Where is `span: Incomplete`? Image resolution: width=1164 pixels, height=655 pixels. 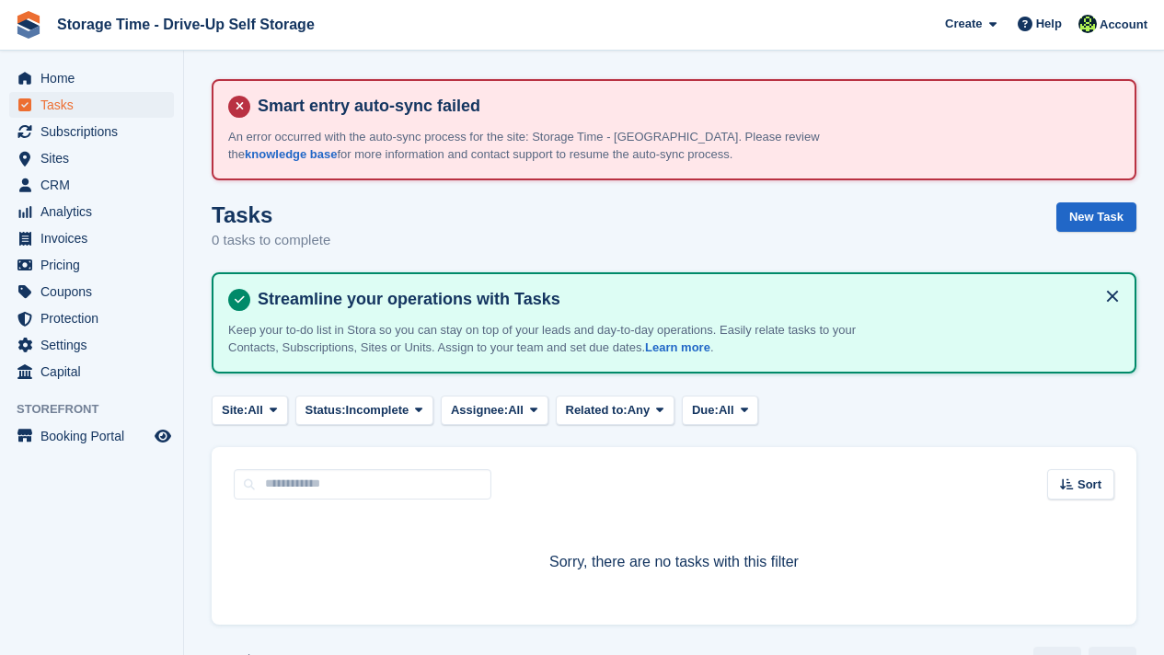 span: Incomplete is located at coordinates (377, 410).